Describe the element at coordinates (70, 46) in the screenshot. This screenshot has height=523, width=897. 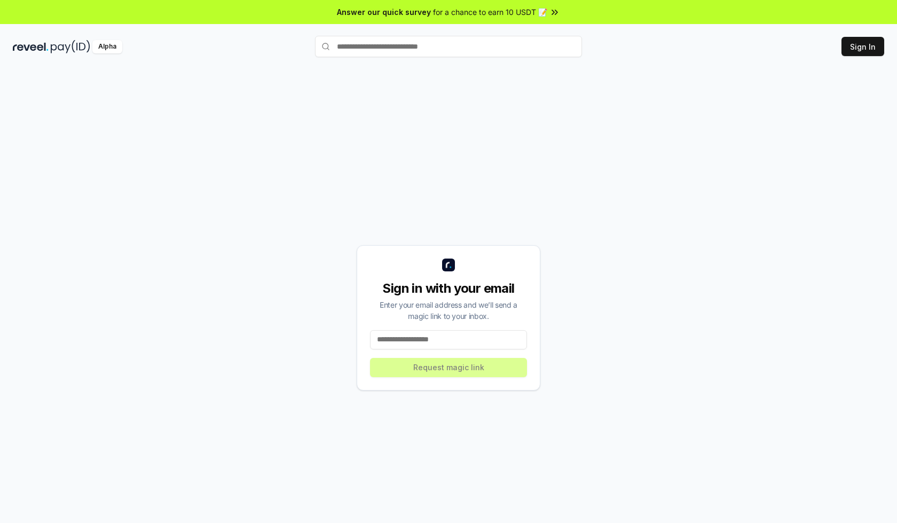
I see `img: pay_id` at that location.